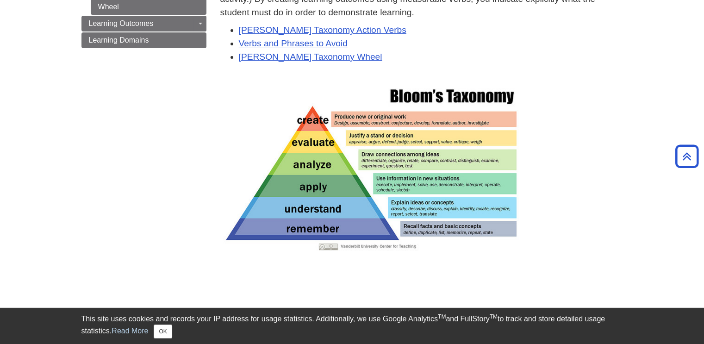  I want to click on a: Read More, so click(130, 330).